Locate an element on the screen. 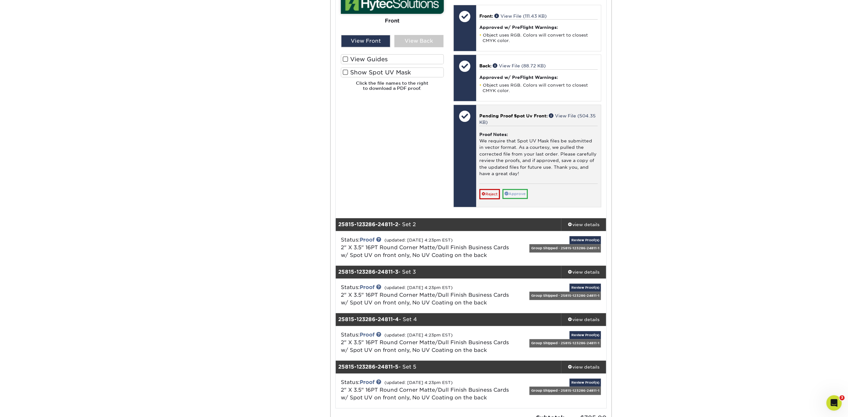 Image resolution: width=848 pixels, height=417 pixels. div: View Front is located at coordinates (365, 41).